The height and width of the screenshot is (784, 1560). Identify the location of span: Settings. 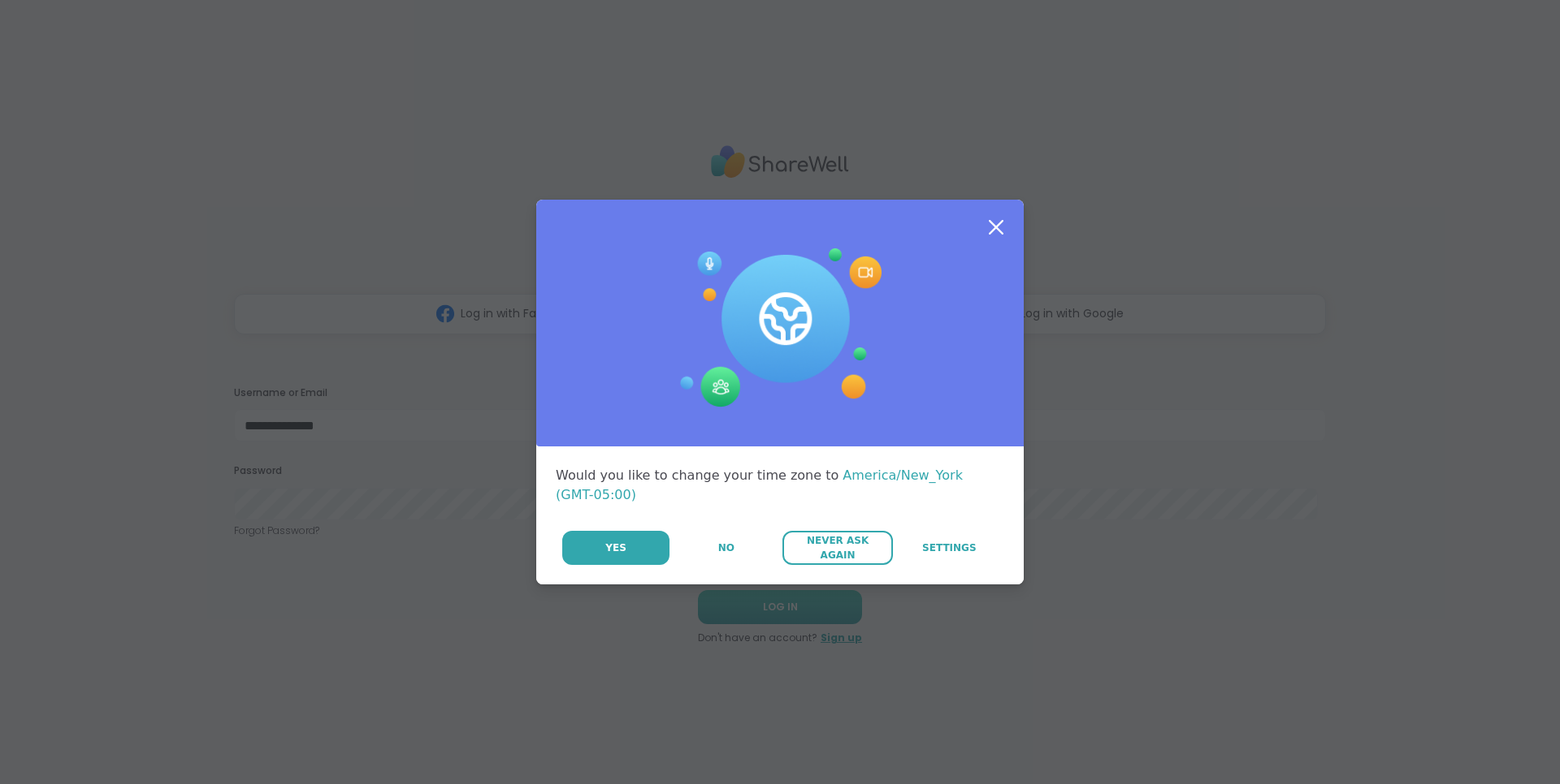
(949, 548).